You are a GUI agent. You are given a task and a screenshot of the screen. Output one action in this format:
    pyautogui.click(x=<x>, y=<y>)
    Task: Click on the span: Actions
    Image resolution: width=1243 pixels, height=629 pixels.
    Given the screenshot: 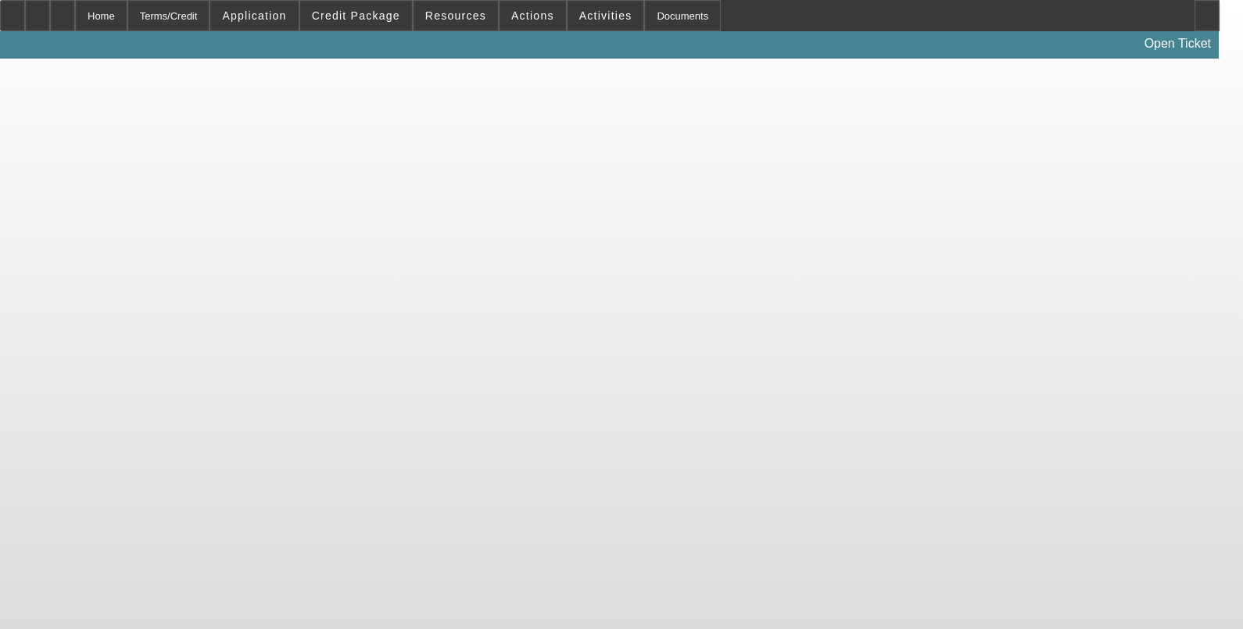 What is the action you would take?
    pyautogui.click(x=532, y=16)
    